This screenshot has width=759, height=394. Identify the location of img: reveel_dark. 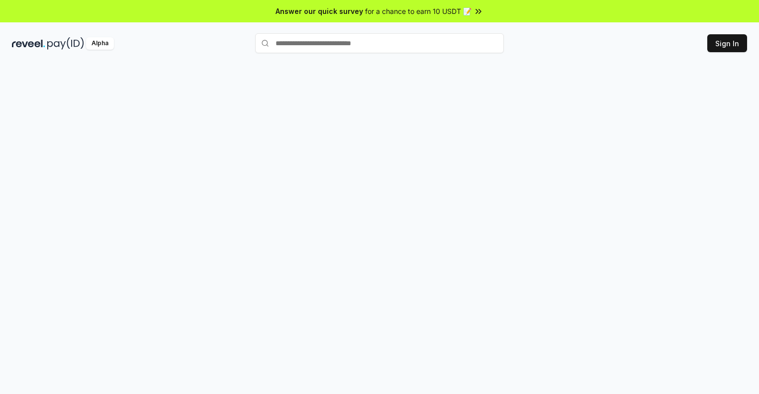
(28, 43).